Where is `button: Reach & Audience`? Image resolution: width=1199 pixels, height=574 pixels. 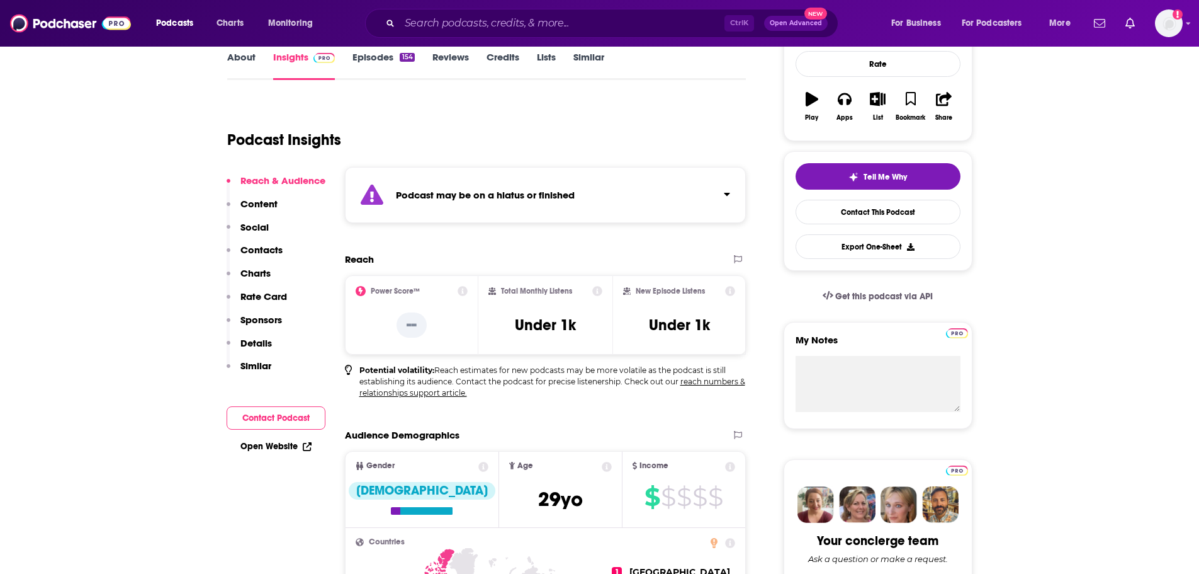 button: Reach & Audience is located at coordinates (276, 186).